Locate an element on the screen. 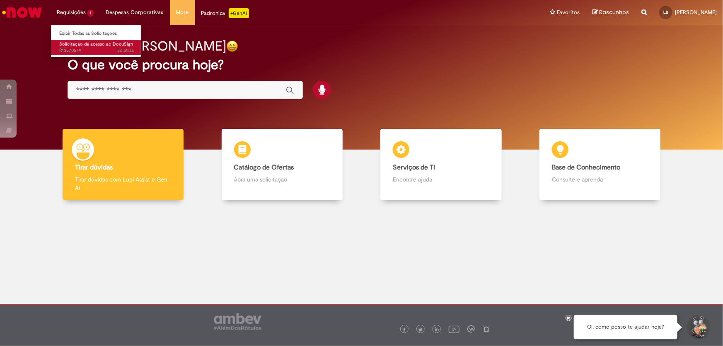 This screenshot has width=723, height=346. a: Base de Conhecimento Consulte e aprenda is located at coordinates (600, 164).